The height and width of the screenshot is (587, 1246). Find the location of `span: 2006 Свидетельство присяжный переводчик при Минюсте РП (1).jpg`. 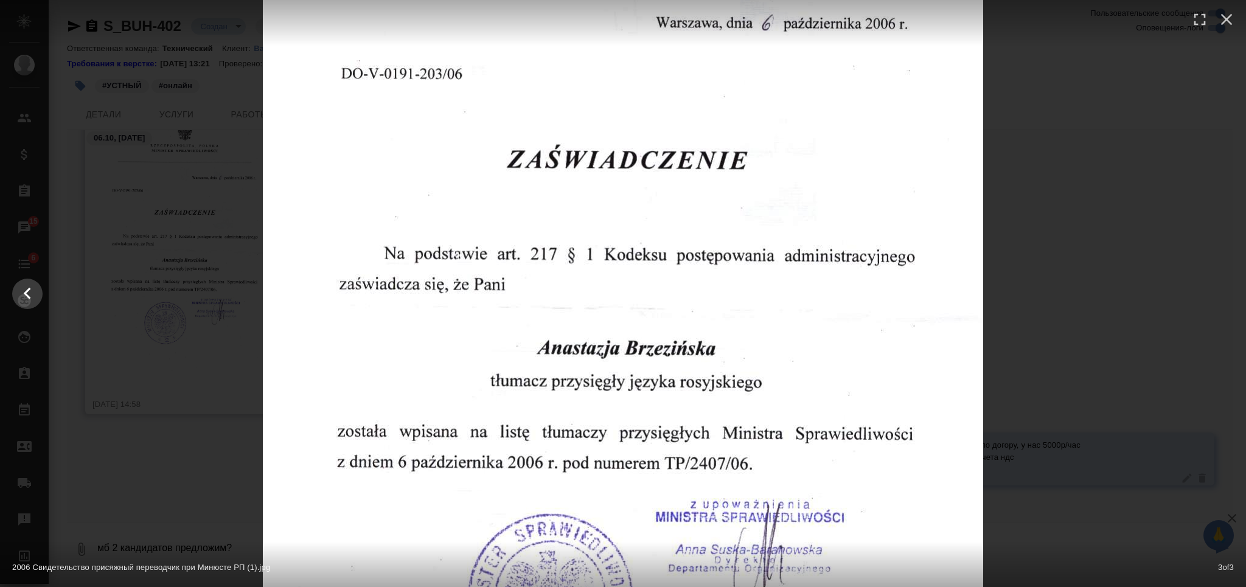

span: 2006 Свидетельство присяжный переводчик при Минюсте РП (1).jpg is located at coordinates (141, 567).